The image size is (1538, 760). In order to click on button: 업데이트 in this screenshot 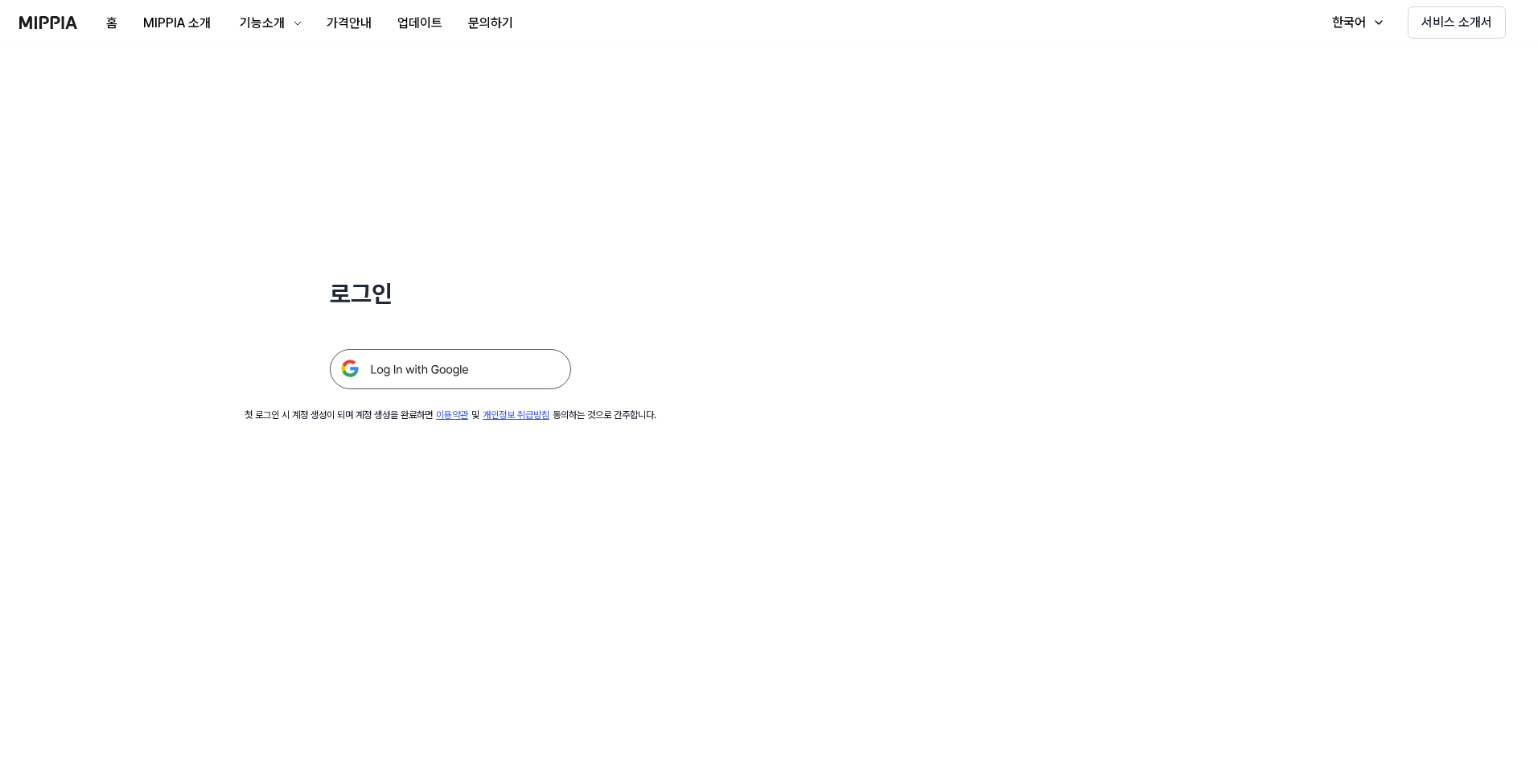, I will do `click(420, 23)`.